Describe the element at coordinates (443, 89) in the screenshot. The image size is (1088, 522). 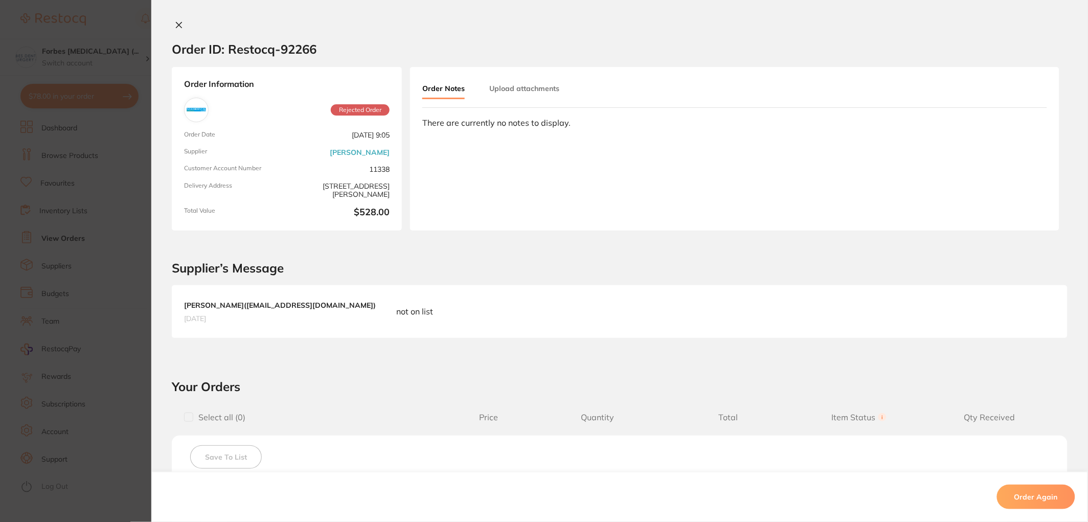
I see `button: Order Notes` at that location.